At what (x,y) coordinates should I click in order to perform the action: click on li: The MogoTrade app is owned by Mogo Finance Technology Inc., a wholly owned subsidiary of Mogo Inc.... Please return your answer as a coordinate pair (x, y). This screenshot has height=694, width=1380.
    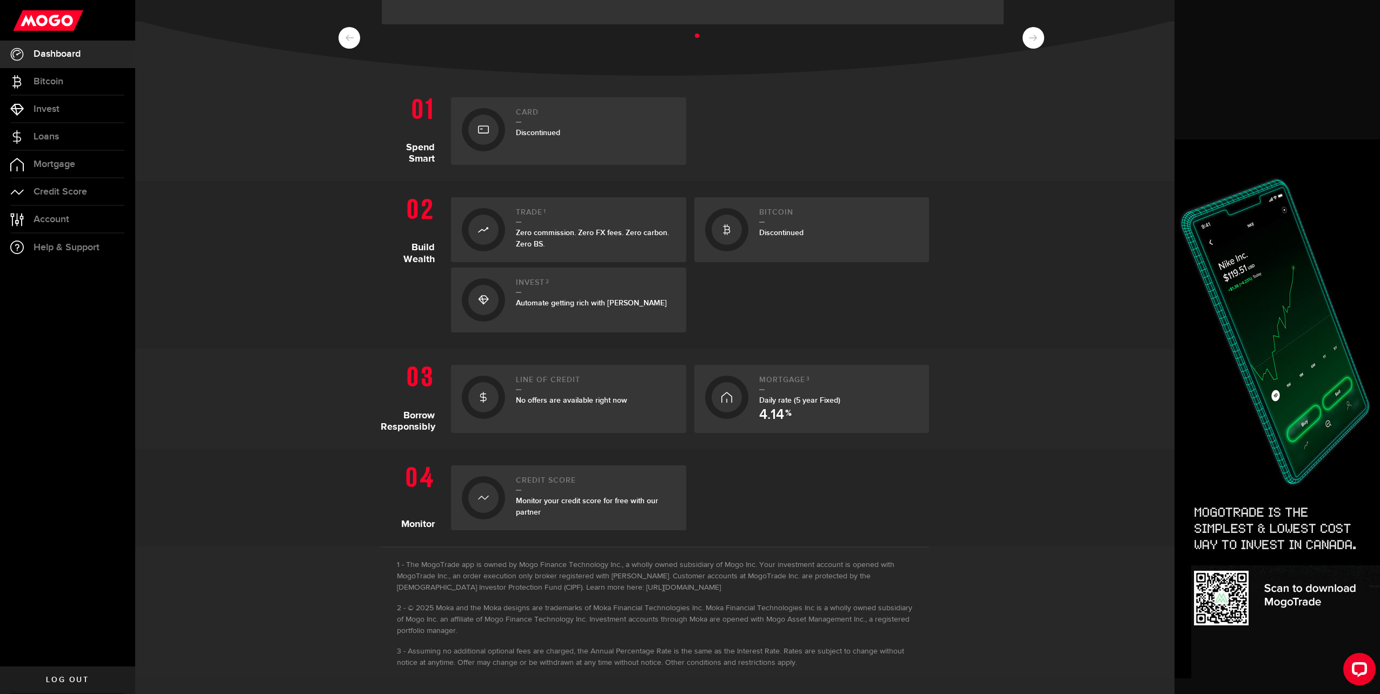
    Looking at the image, I should click on (655, 577).